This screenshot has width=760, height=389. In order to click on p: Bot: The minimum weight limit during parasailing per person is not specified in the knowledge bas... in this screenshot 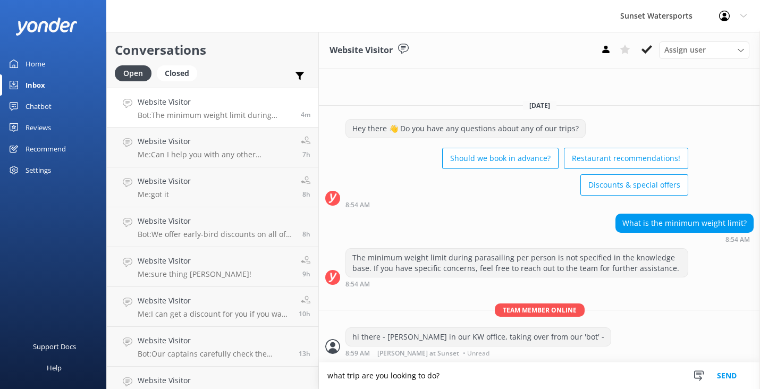, I will do `click(215, 115)`.